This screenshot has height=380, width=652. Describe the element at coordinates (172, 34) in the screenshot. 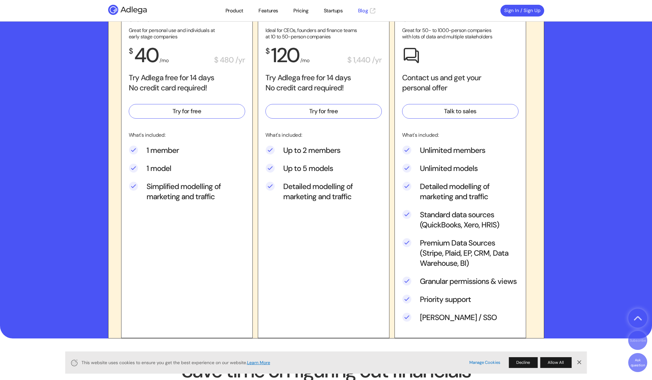

I see `span: Great for personal use and individuals at early stage companies` at that location.